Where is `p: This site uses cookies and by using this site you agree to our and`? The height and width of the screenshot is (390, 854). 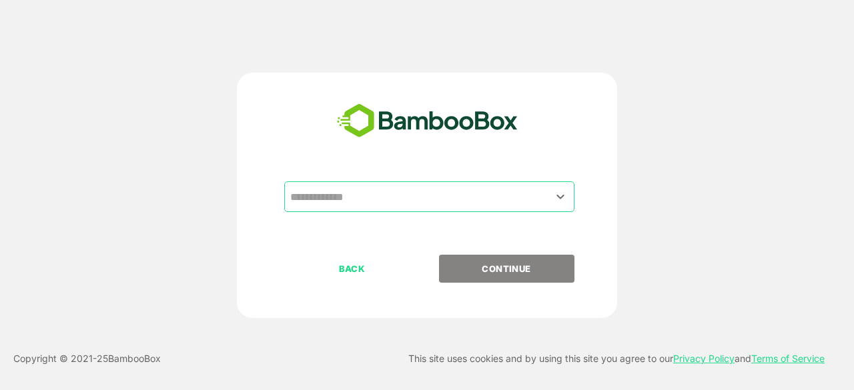 p: This site uses cookies and by using this site you agree to our and is located at coordinates (616, 359).